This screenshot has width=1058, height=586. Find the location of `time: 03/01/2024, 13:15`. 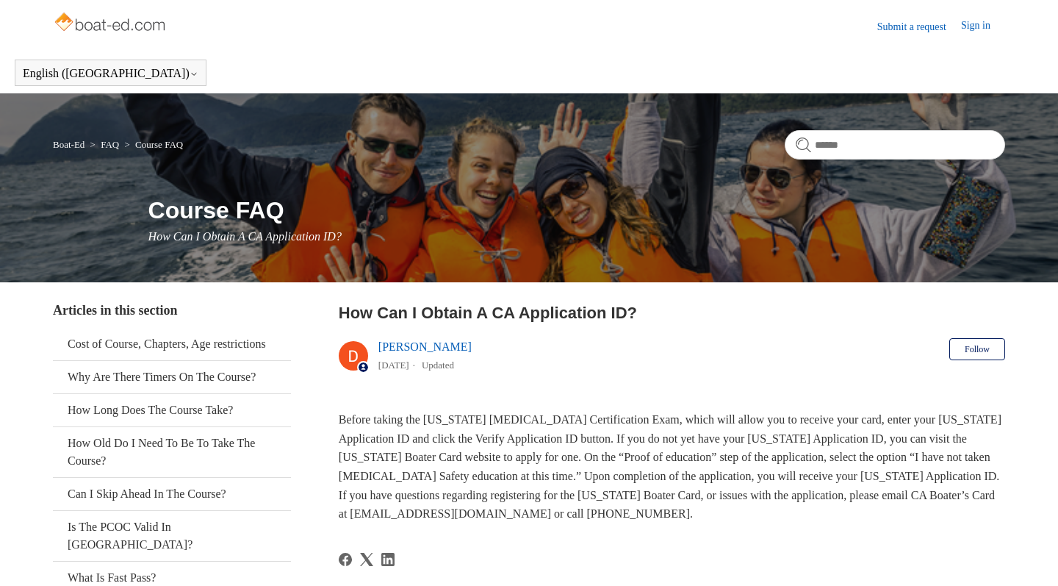

time: 03/01/2024, 13:15 is located at coordinates (394, 365).